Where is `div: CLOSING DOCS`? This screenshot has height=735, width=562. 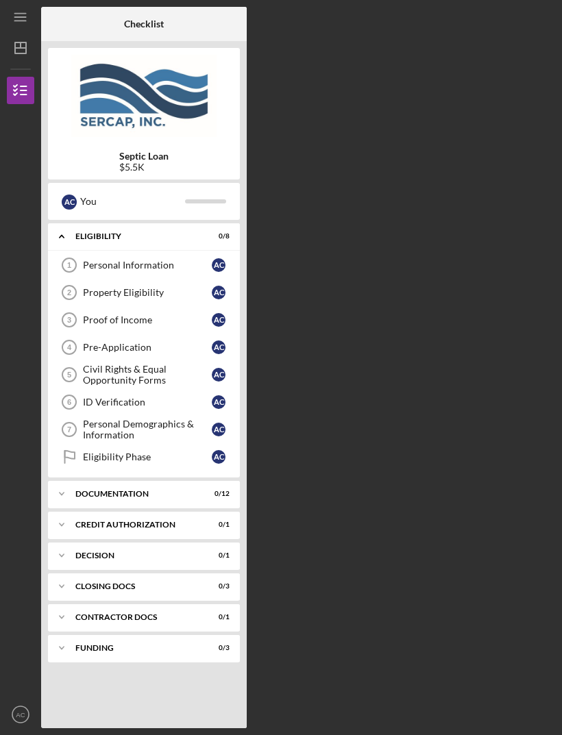
div: CLOSING DOCS is located at coordinates (135, 586).